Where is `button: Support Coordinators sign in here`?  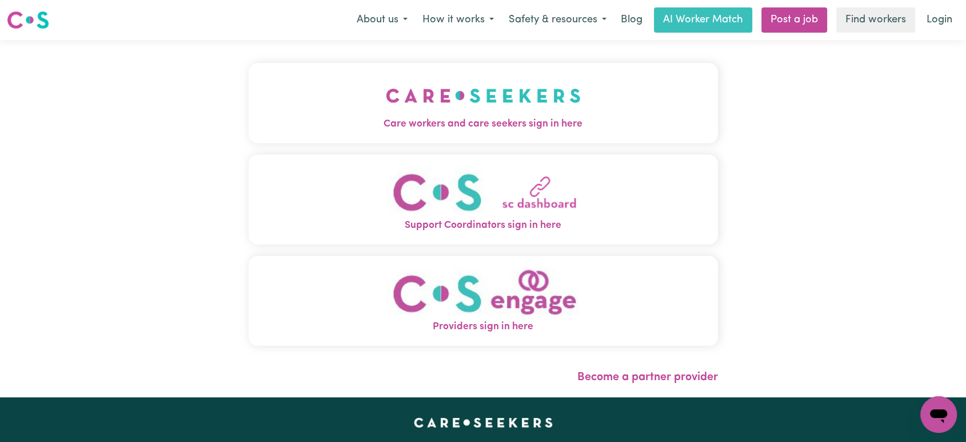 button: Support Coordinators sign in here is located at coordinates (483, 199).